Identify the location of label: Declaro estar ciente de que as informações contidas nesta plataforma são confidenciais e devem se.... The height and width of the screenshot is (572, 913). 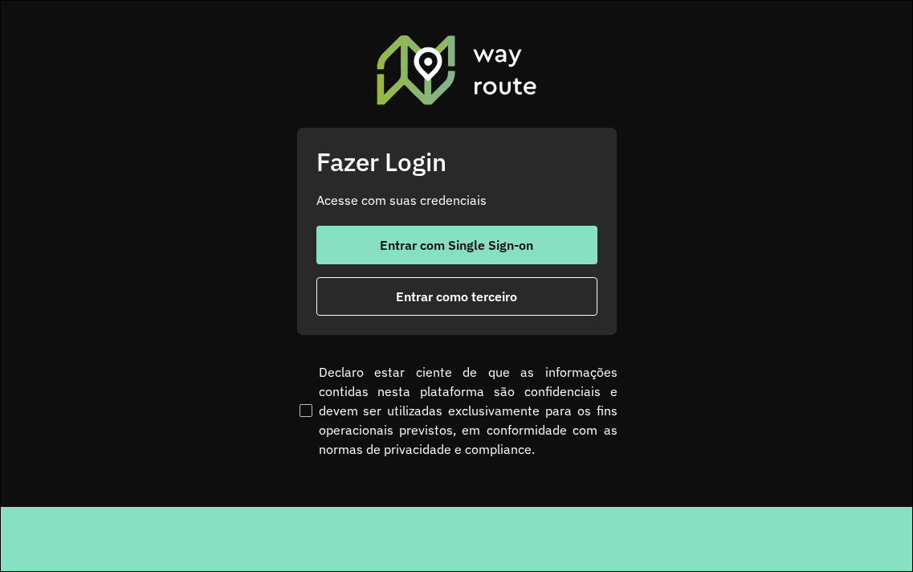
(457, 411).